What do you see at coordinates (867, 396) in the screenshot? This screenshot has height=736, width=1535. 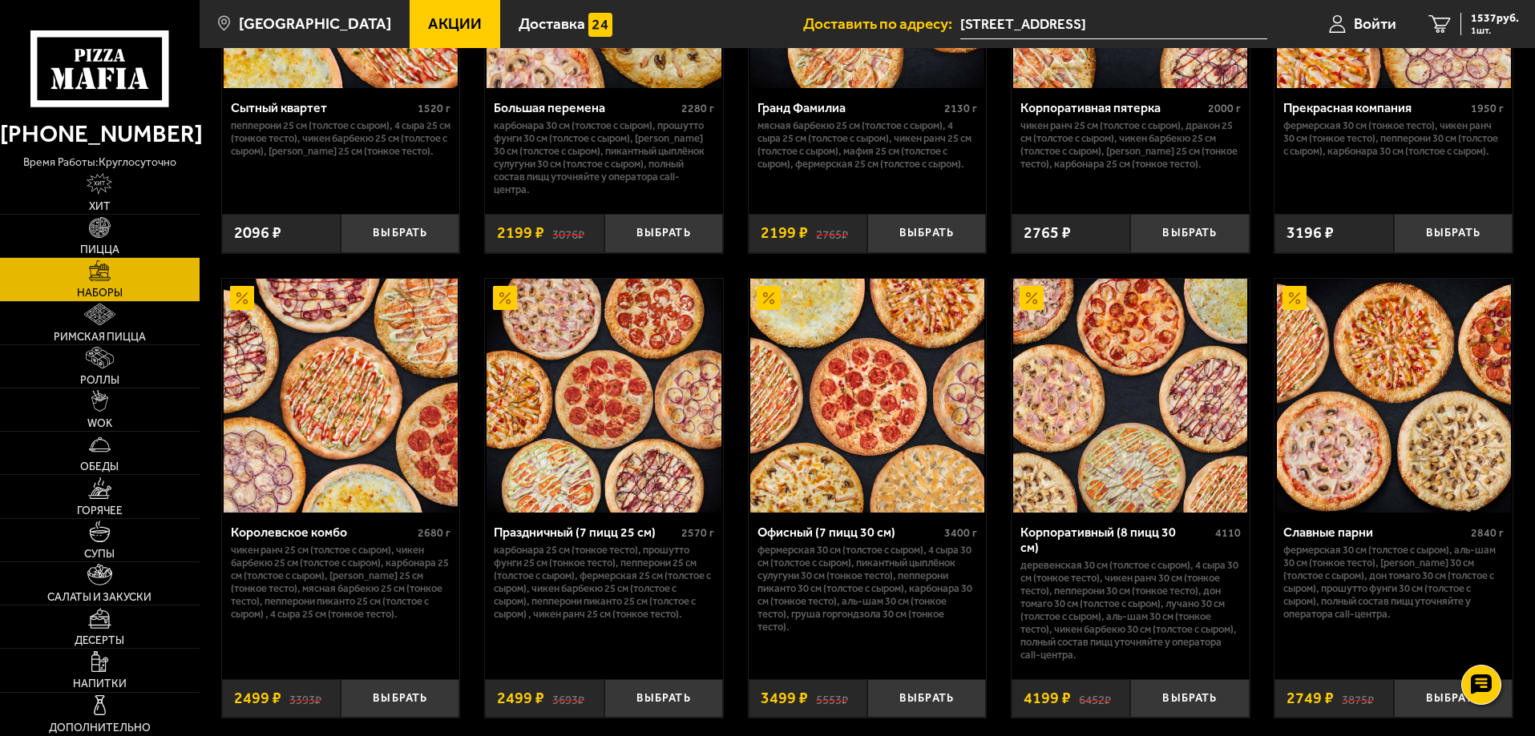 I see `a: АкционныйОфисный (7 пицц 30 см)` at bounding box center [867, 396].